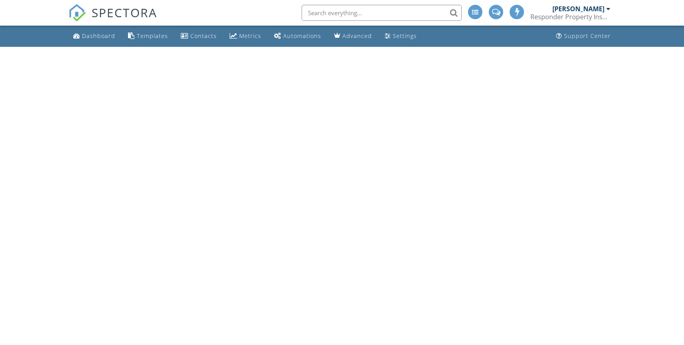 Image resolution: width=684 pixels, height=345 pixels. What do you see at coordinates (298, 36) in the screenshot?
I see `a: Automations (Advanced)` at bounding box center [298, 36].